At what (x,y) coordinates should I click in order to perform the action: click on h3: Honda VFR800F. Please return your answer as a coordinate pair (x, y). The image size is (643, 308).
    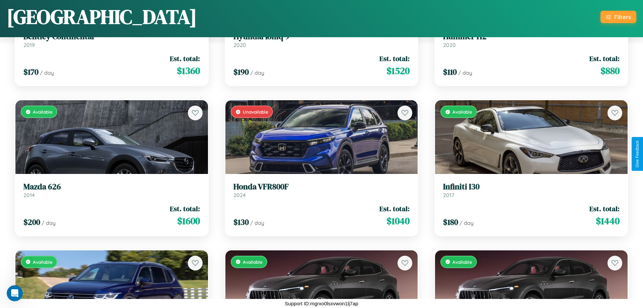
    Looking at the image, I should click on (321, 187).